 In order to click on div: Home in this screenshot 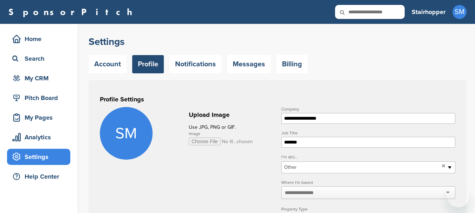, I will do `click(40, 39)`.